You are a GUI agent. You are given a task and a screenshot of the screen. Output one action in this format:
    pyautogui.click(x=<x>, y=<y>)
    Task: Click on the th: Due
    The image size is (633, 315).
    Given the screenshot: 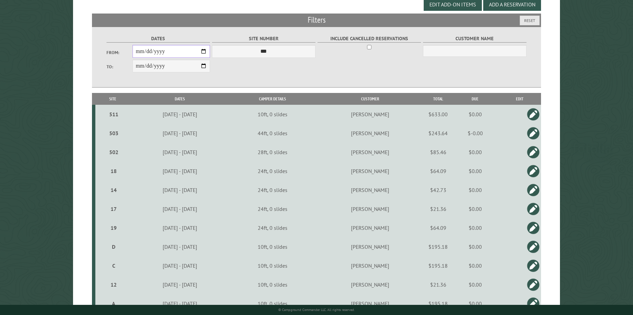 What is the action you would take?
    pyautogui.click(x=475, y=99)
    